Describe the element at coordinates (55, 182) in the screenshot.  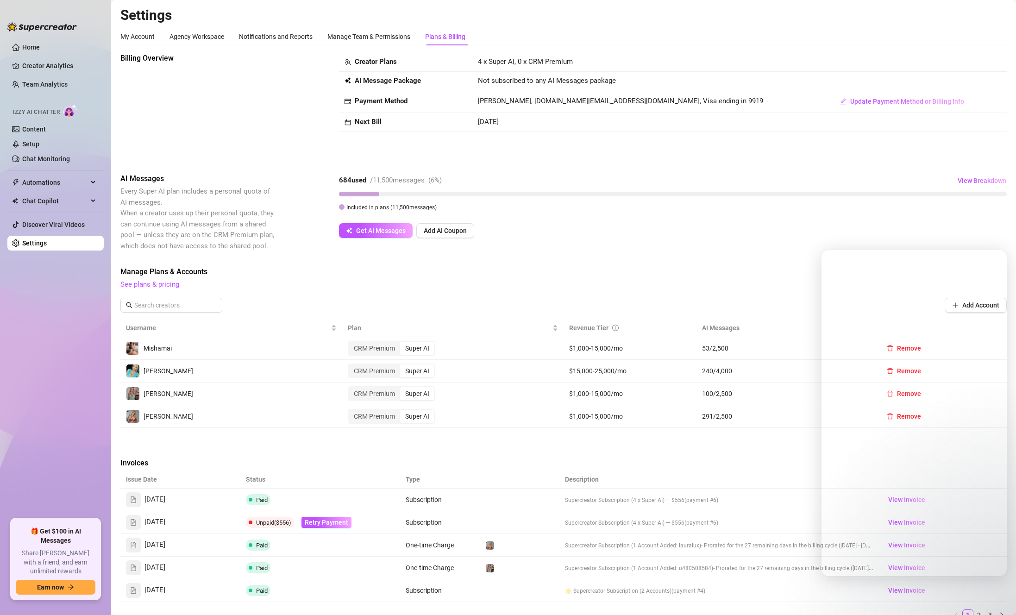
I see `span: Automations` at that location.